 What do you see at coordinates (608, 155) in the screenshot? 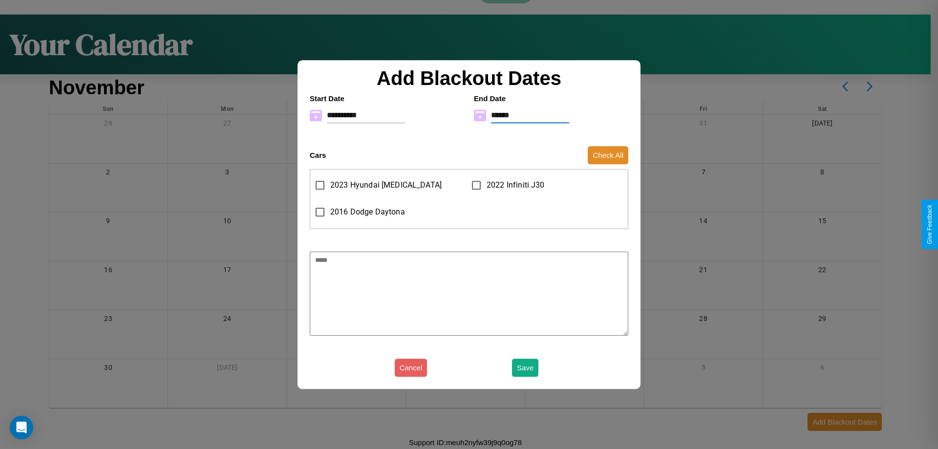
I see `button: Check All` at bounding box center [608, 155].